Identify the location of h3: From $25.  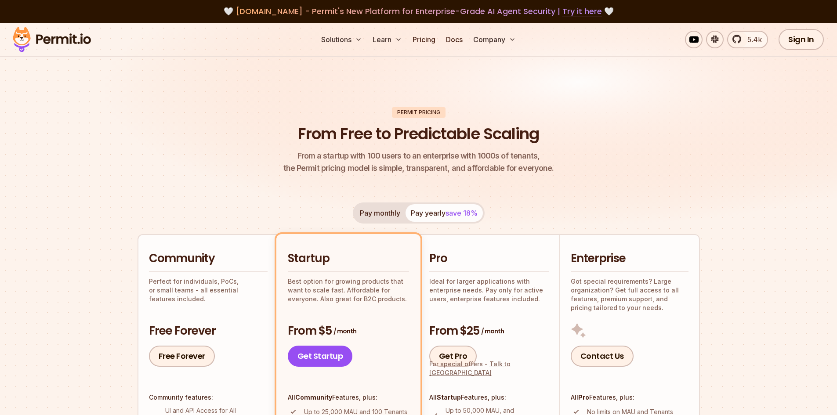
(489, 331).